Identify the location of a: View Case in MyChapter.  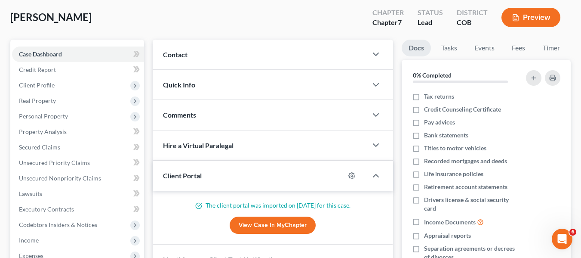
(273, 225).